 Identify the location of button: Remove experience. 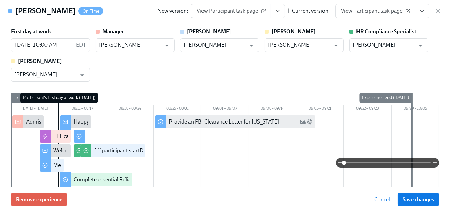
(39, 199).